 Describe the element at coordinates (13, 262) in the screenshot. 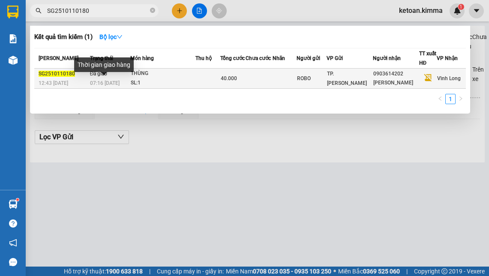

I see `span: message` at that location.